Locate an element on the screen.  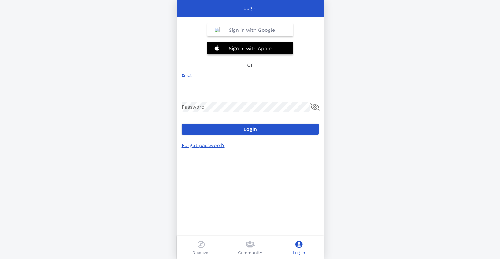
a: Forgot password? is located at coordinates (203, 145).